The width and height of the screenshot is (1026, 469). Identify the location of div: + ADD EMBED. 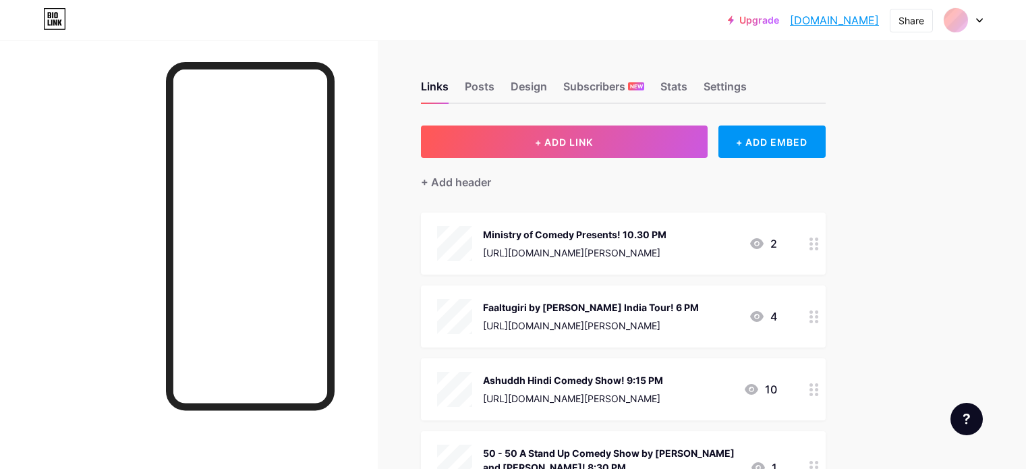
(772, 142).